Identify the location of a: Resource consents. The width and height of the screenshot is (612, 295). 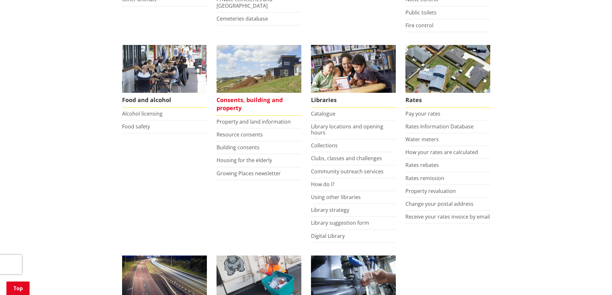
(240, 135).